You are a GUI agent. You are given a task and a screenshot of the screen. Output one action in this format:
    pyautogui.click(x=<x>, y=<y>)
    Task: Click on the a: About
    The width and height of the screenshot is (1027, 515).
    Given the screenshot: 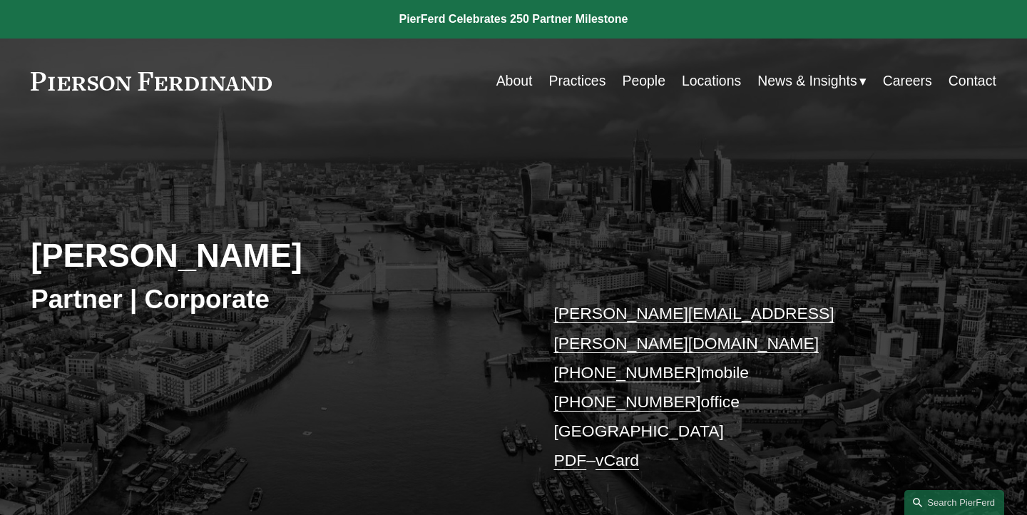 What is the action you would take?
    pyautogui.click(x=514, y=81)
    